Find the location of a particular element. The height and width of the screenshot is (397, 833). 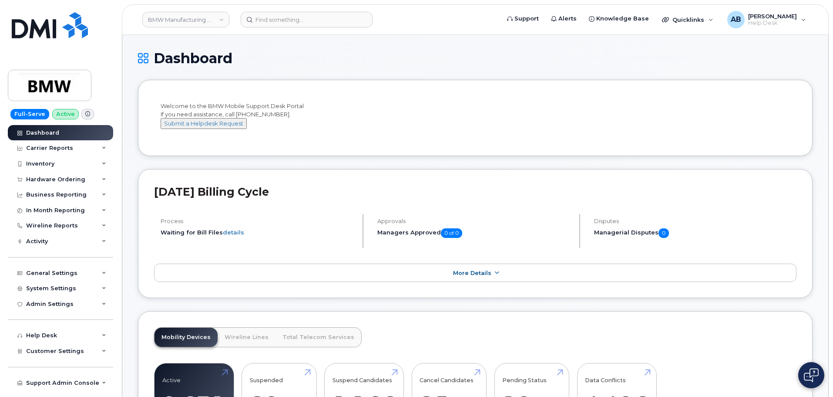

span: More Details is located at coordinates (472, 273).